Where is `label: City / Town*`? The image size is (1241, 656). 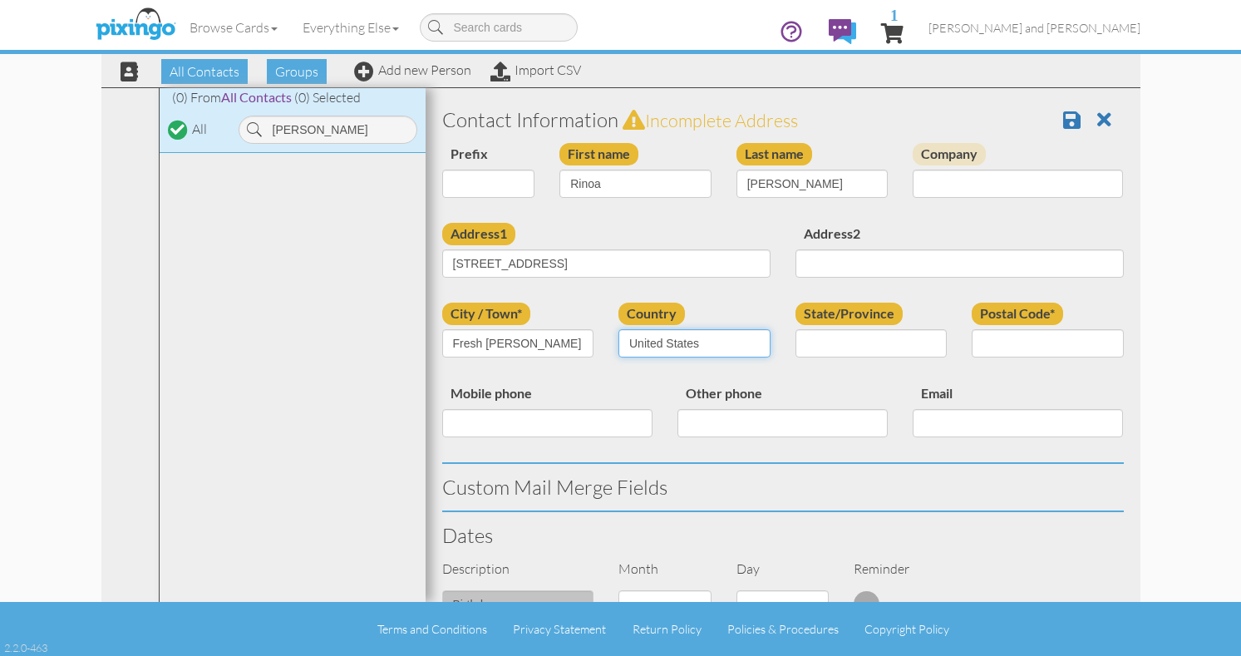
label: City / Town* is located at coordinates (486, 313).